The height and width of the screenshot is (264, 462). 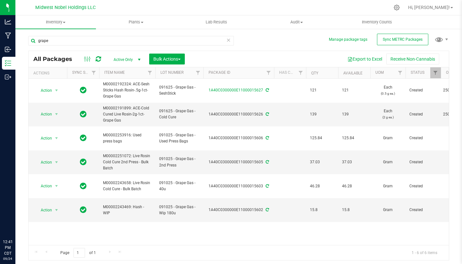 What do you see at coordinates (353, 73) in the screenshot?
I see `a: Available` at bounding box center [353, 73].